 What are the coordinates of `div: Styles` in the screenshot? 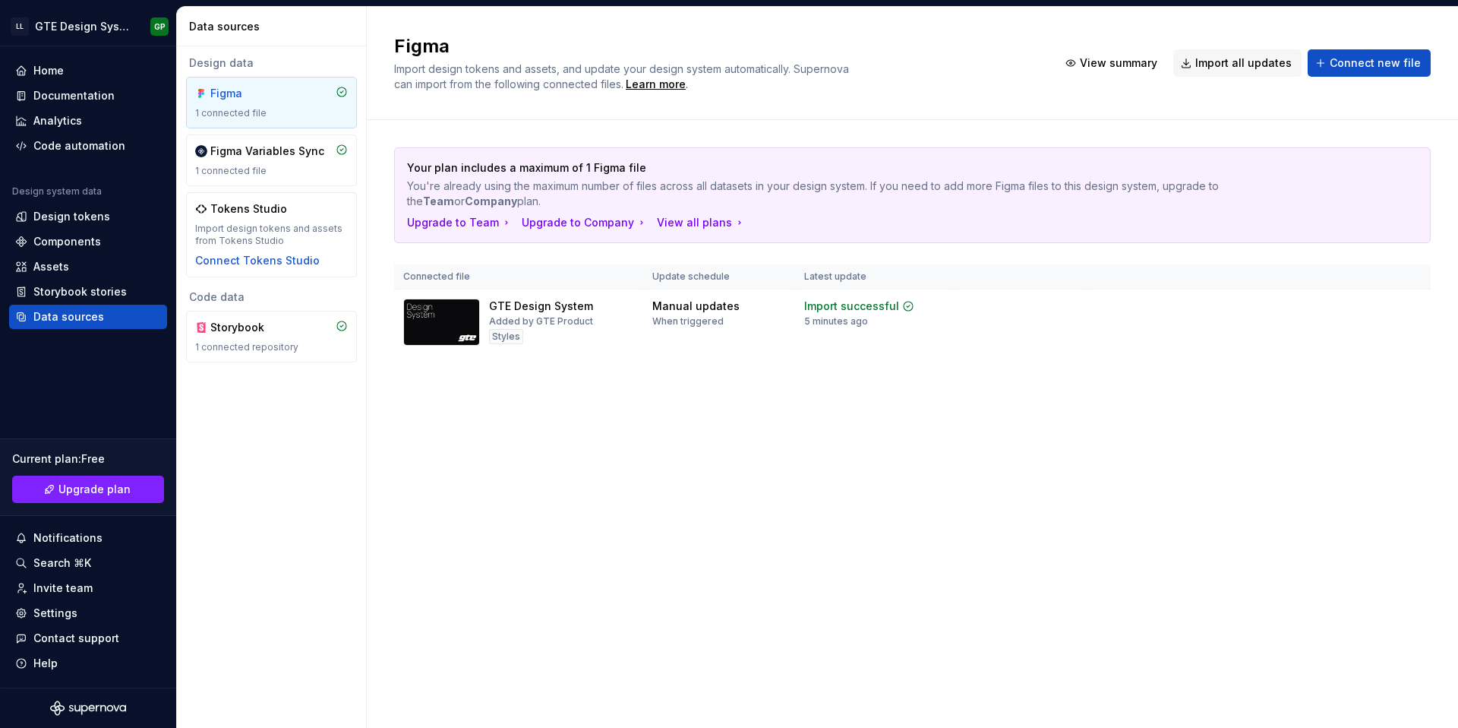 It's located at (506, 336).